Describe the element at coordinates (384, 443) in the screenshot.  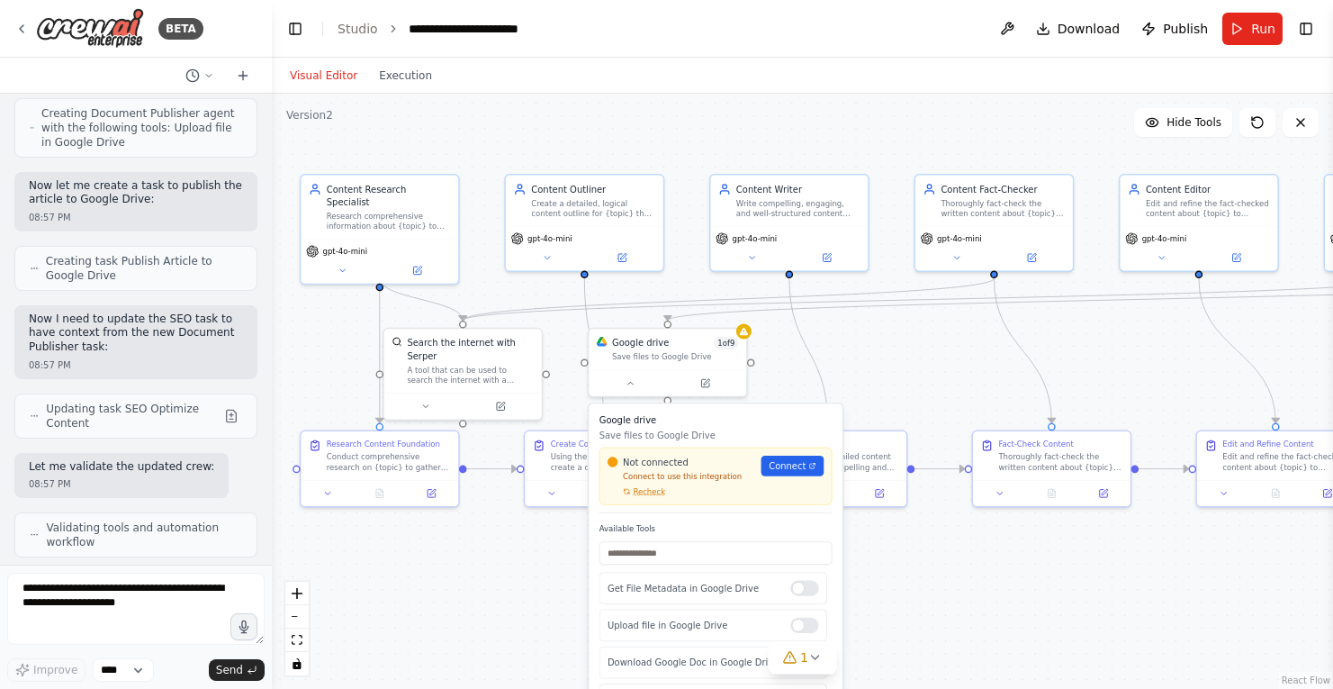
I see `div: Research Content Foundation` at that location.